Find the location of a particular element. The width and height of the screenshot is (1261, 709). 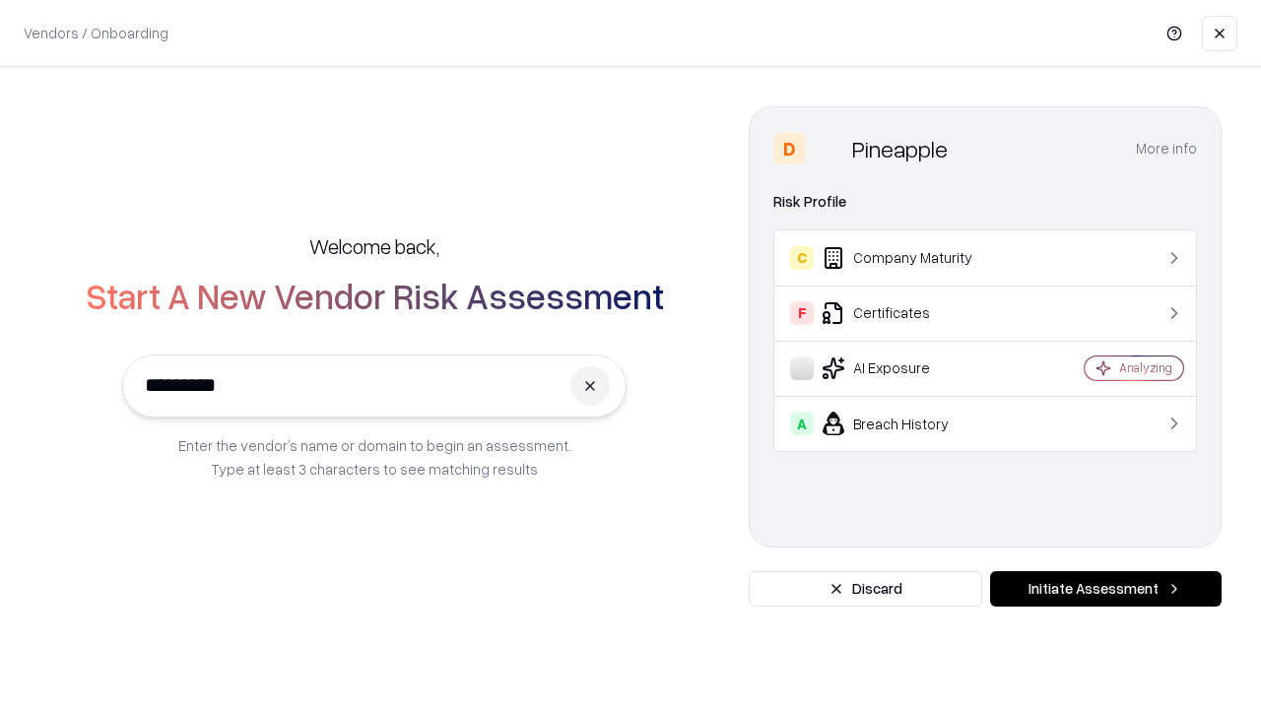

div: D is located at coordinates (789, 149).